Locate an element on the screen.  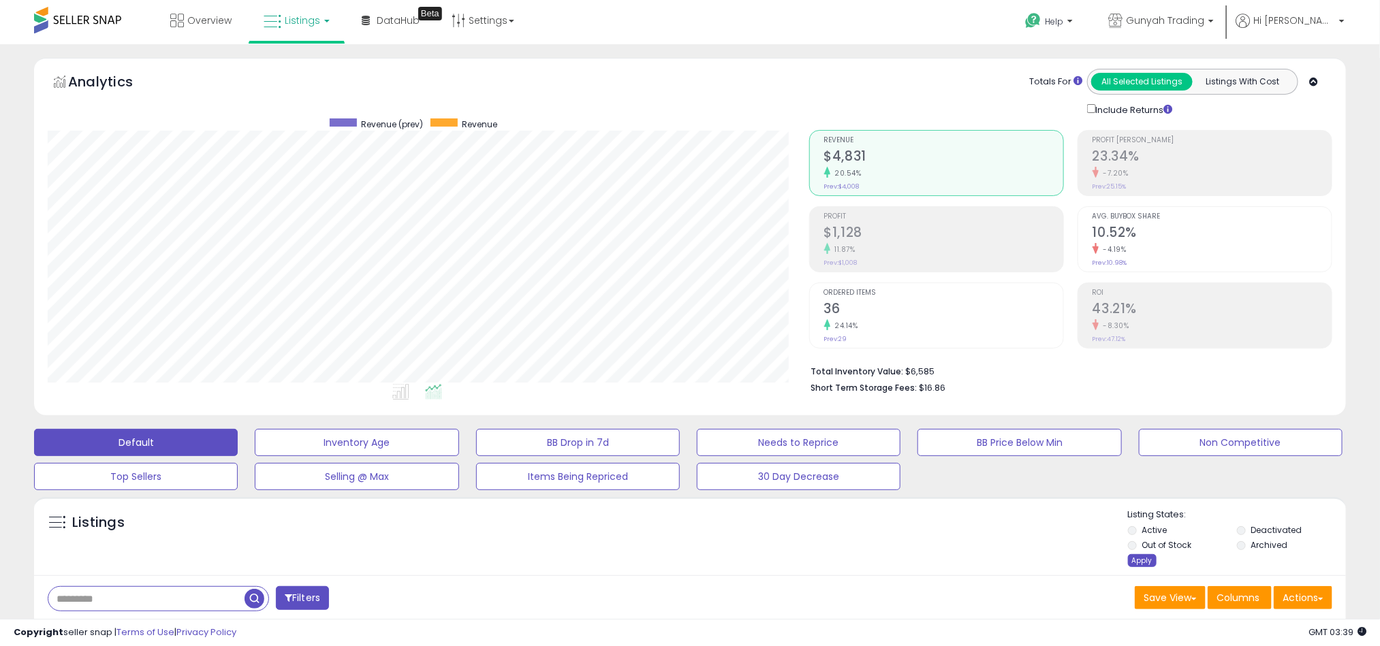
li: $6,585 is located at coordinates (1066, 370).